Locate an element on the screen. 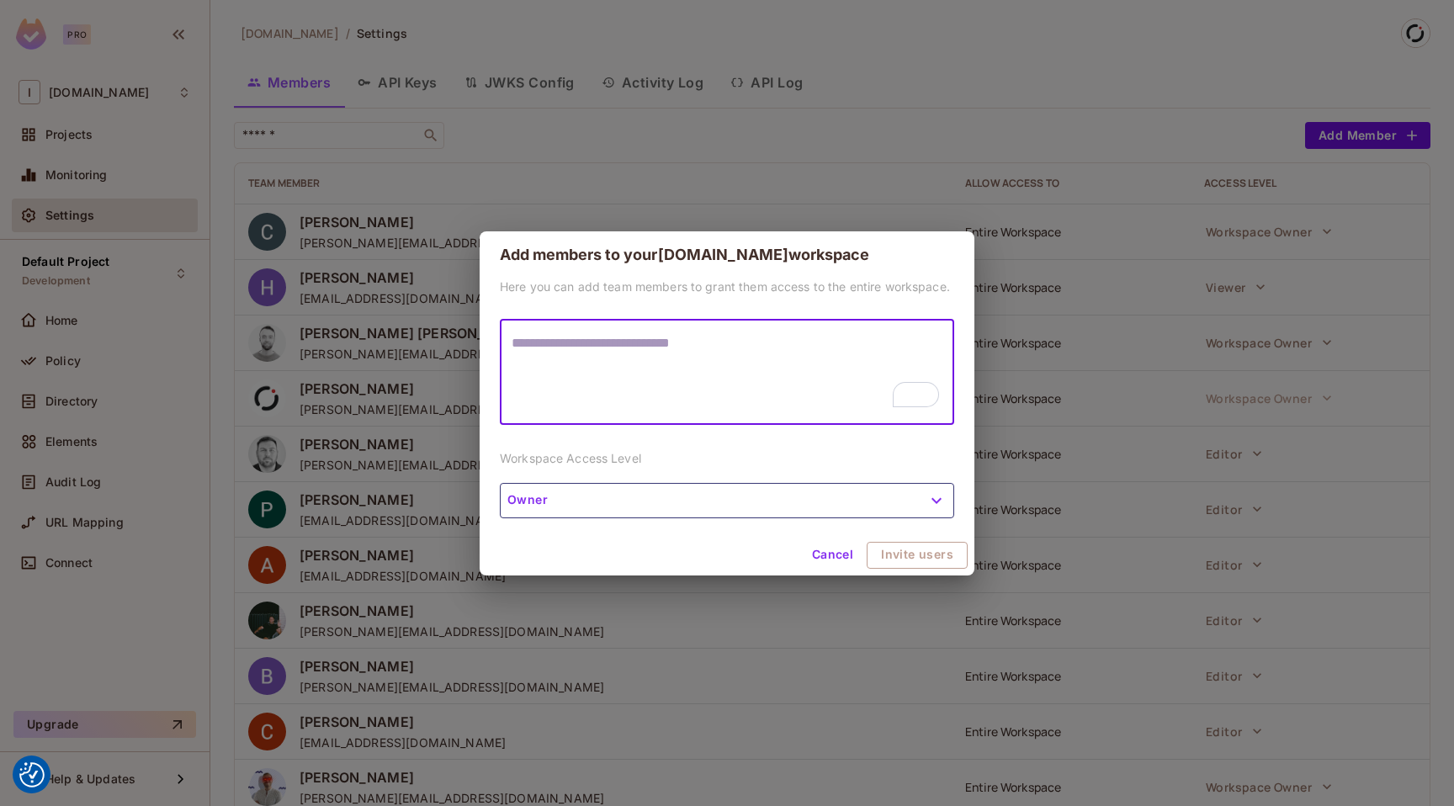 Image resolution: width=1454 pixels, height=806 pixels. button: Invite users is located at coordinates (917, 555).